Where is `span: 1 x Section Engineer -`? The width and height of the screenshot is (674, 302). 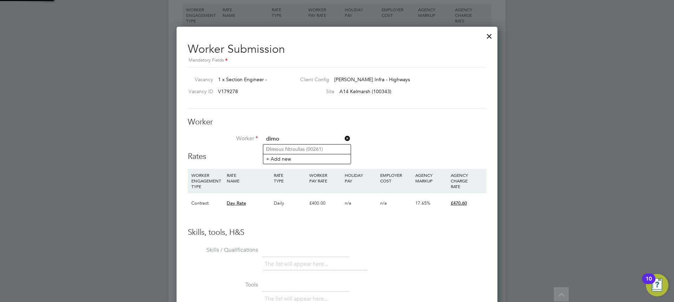 span: 1 x Section Engineer - is located at coordinates (243, 79).